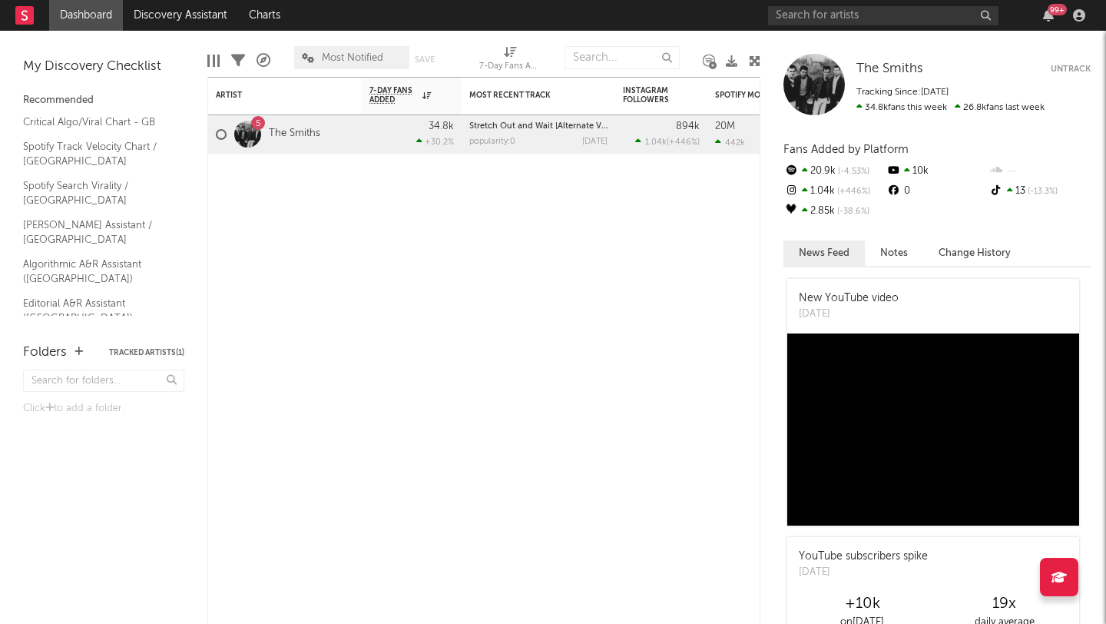  Describe the element at coordinates (394, 95) in the screenshot. I see `span: 7-Day Fans Added` at that location.